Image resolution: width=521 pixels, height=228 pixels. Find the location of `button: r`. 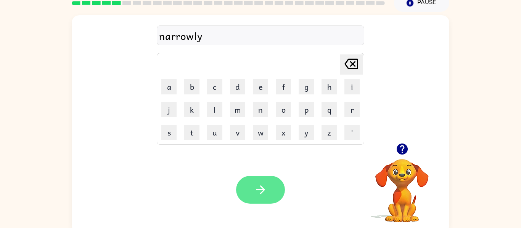

button: r is located at coordinates (352, 110).